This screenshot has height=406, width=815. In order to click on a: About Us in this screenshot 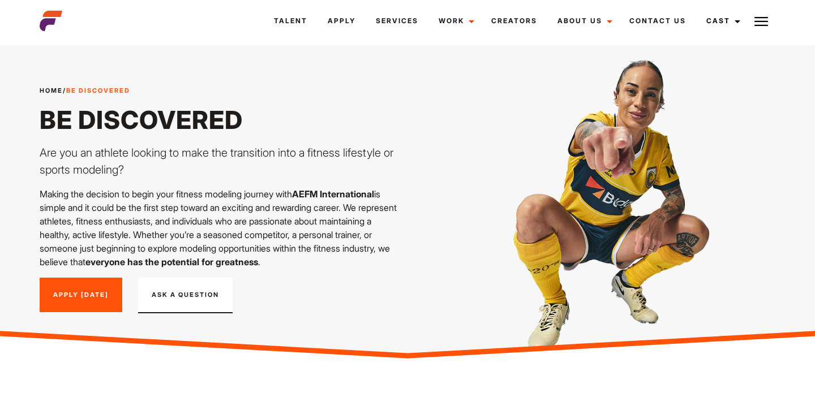, I will do `click(583, 21)`.